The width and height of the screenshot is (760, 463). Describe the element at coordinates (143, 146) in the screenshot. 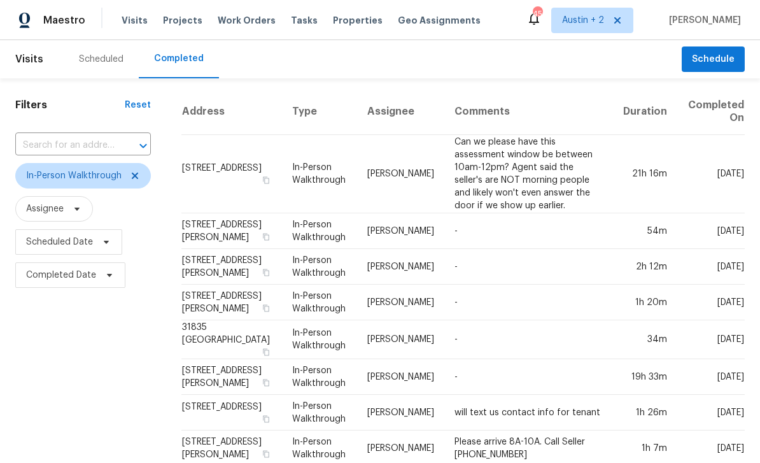

I see `button: Open` at that location.